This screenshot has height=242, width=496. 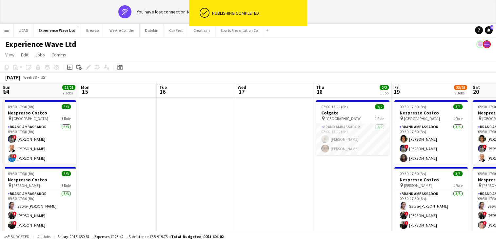 I want to click on button: Experience Wave Ltd, so click(x=57, y=30).